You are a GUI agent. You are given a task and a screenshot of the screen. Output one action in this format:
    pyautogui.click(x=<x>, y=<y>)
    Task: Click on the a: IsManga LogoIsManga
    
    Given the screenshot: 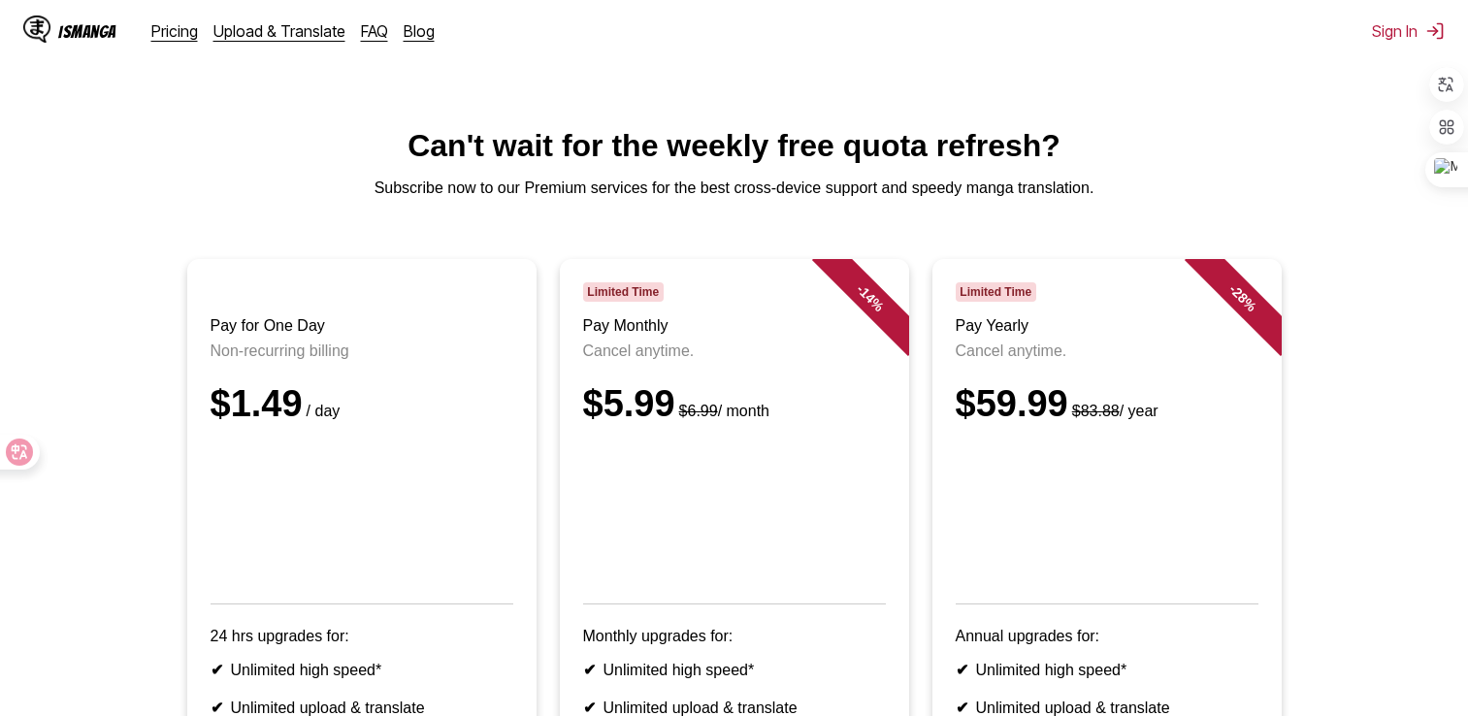 What is the action you would take?
    pyautogui.click(x=87, y=31)
    